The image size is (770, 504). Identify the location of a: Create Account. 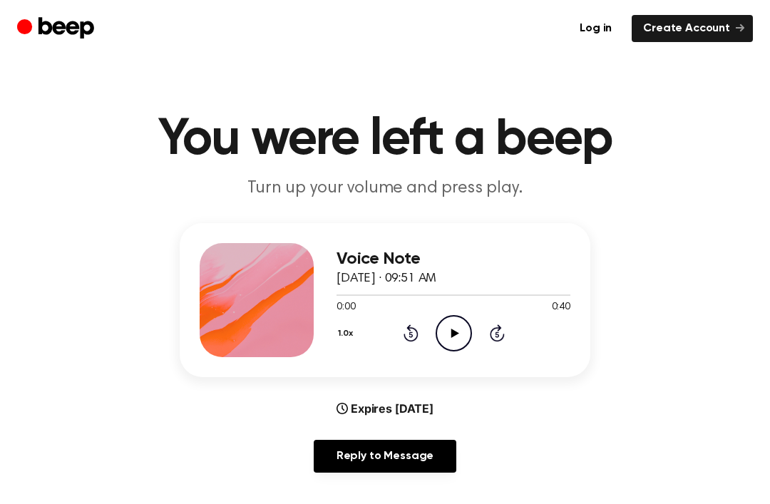
(692, 29).